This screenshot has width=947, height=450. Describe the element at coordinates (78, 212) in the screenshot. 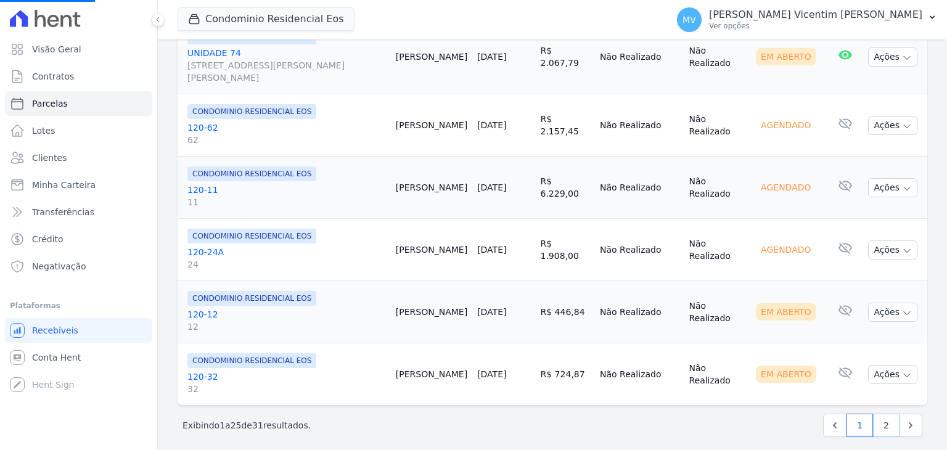

I see `a: Transferências` at that location.